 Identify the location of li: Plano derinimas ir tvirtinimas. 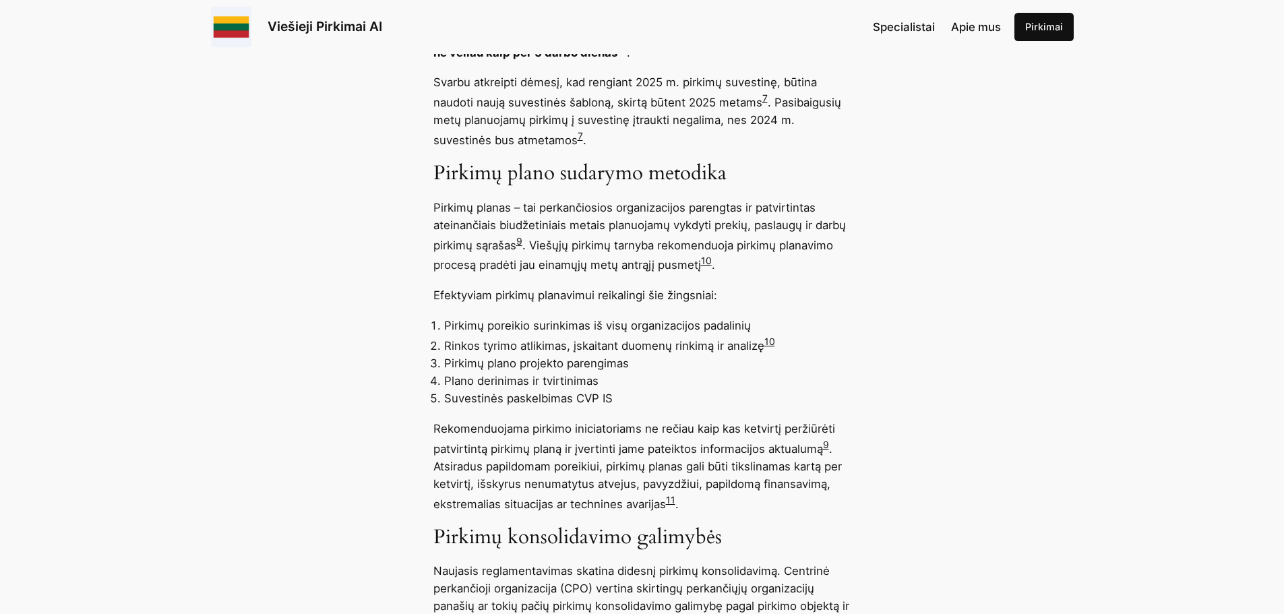
(648, 381).